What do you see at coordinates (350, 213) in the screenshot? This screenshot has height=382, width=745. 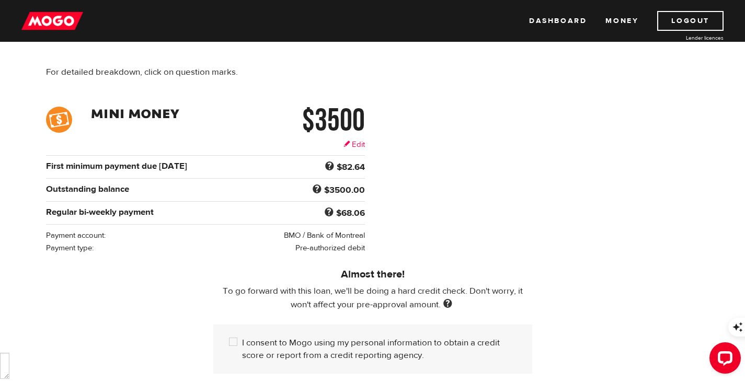 I see `b: $68.06` at bounding box center [350, 213].